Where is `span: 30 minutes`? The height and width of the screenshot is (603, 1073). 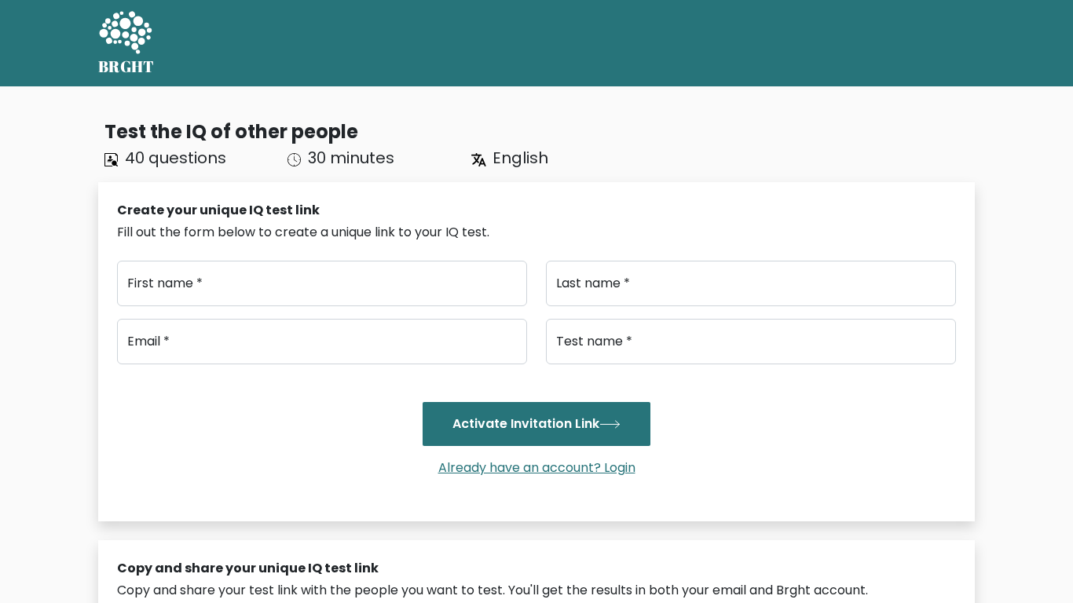
span: 30 minutes is located at coordinates (351, 158).